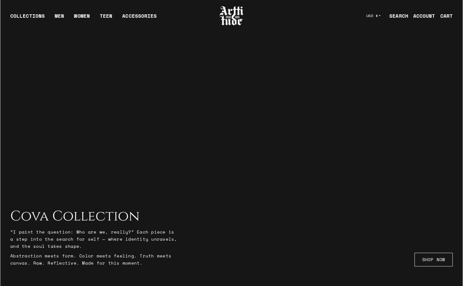 The width and height of the screenshot is (463, 286). Describe the element at coordinates (446, 16) in the screenshot. I see `div: CART` at that location.